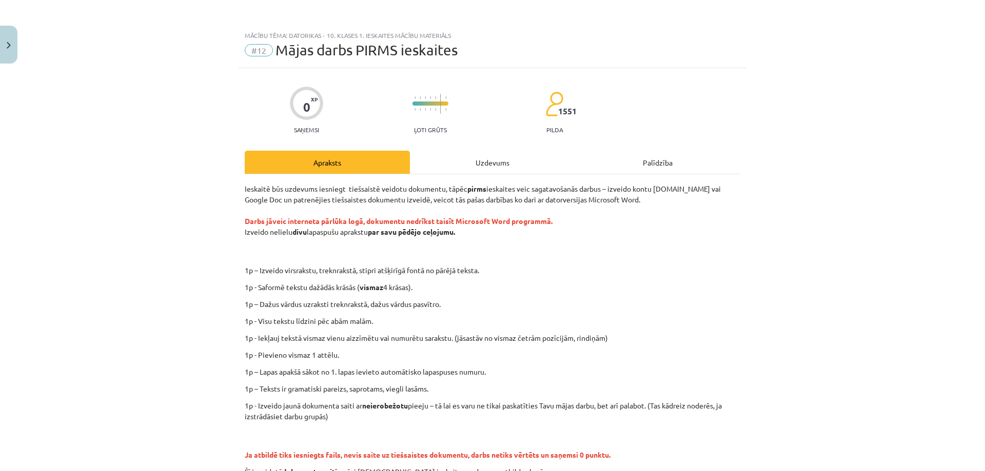 The image size is (985, 471). Describe the element at coordinates (9, 45) in the screenshot. I see `img: icon-close-lesson-0947bae3869378f0d4975bcd49f059093ad1ed9edebbc8119c70593378902aed.svg` at that location.